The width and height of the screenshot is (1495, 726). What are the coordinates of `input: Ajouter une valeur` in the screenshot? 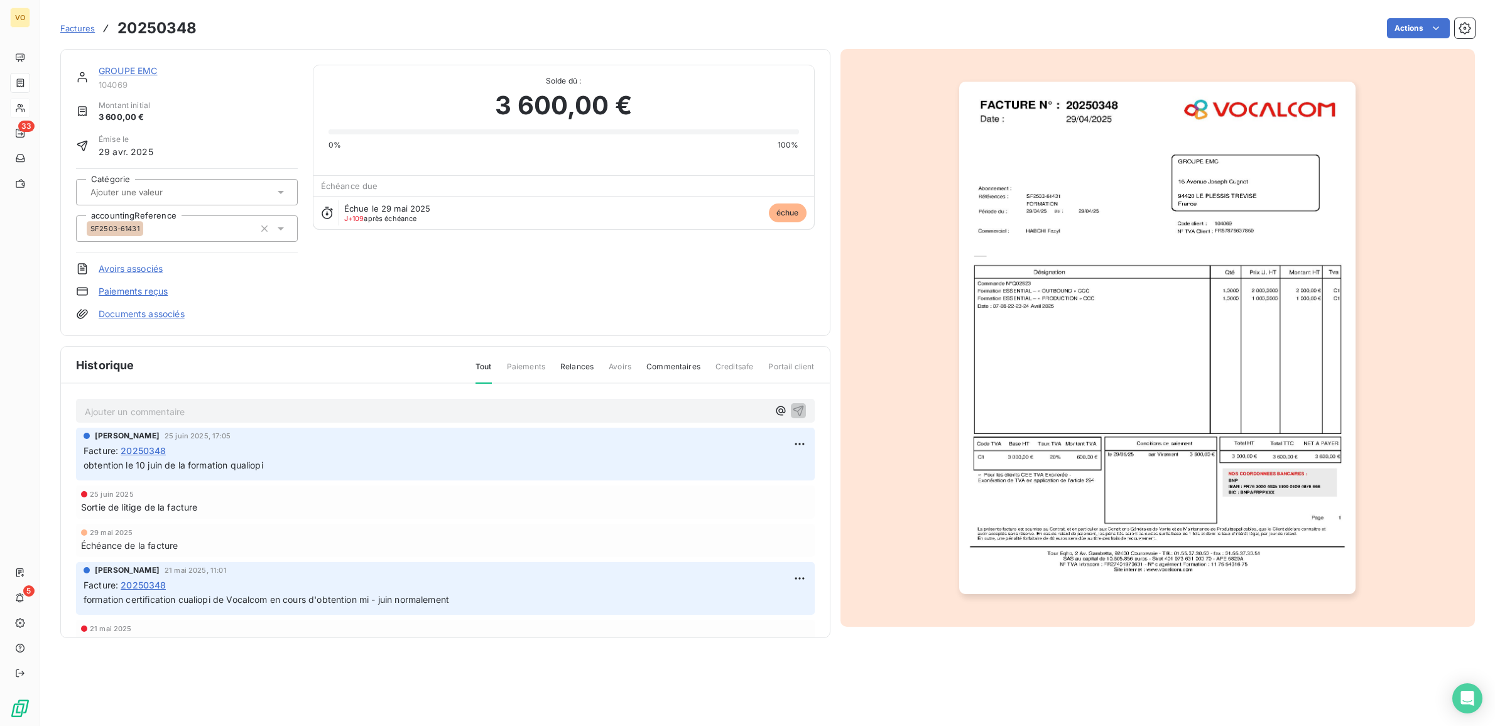 It's located at (152, 192).